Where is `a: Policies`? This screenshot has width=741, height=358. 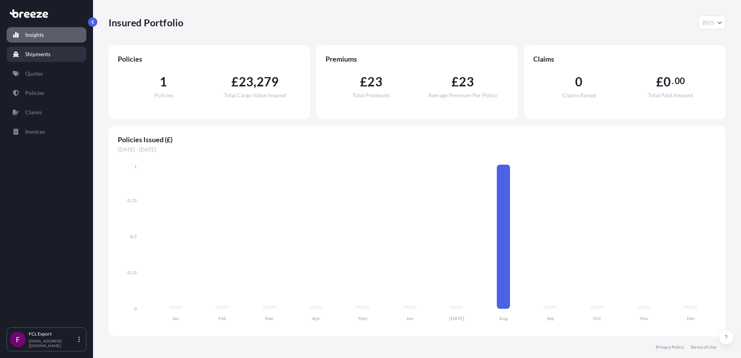
a: Policies is located at coordinates (47, 93).